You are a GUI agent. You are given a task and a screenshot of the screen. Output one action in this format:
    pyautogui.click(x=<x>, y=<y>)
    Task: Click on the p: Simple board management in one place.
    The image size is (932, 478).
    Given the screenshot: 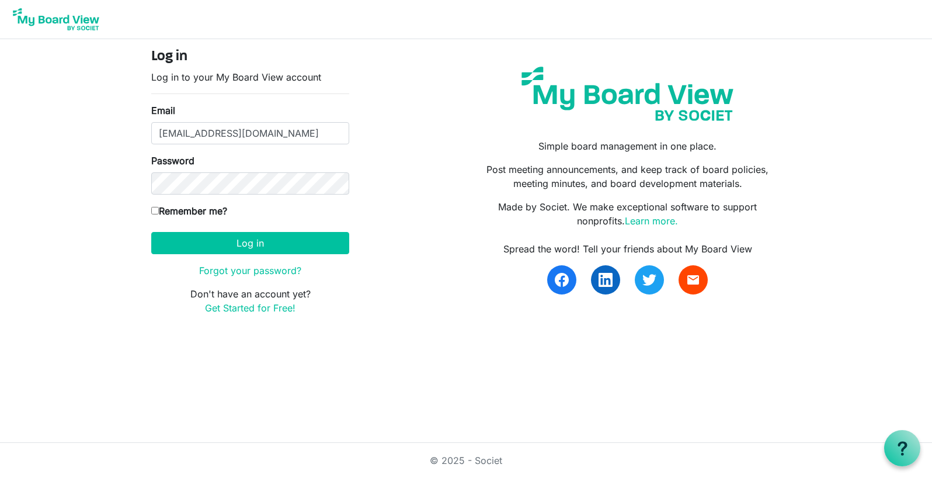 What is the action you would take?
    pyautogui.click(x=628, y=146)
    